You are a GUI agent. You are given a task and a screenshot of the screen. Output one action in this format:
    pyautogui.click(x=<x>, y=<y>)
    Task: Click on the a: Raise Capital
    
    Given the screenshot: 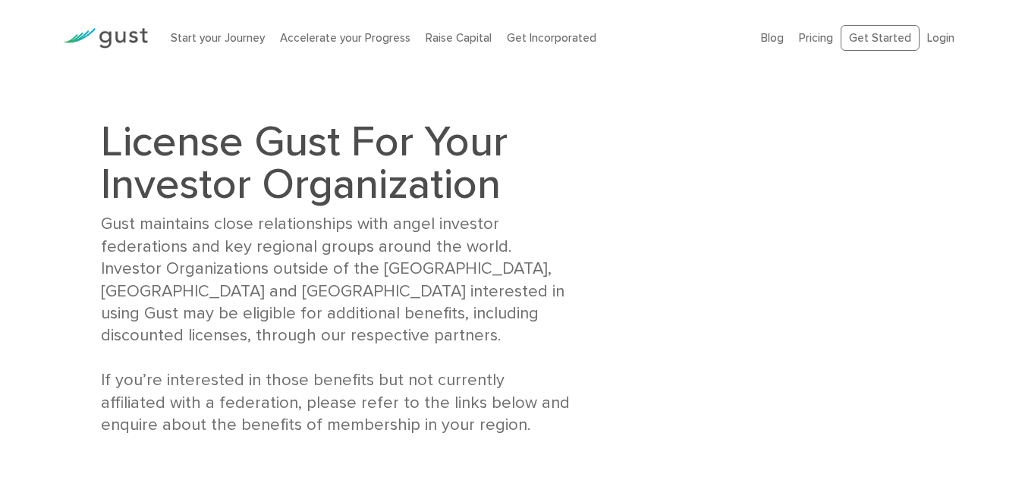 What is the action you would take?
    pyautogui.click(x=458, y=38)
    